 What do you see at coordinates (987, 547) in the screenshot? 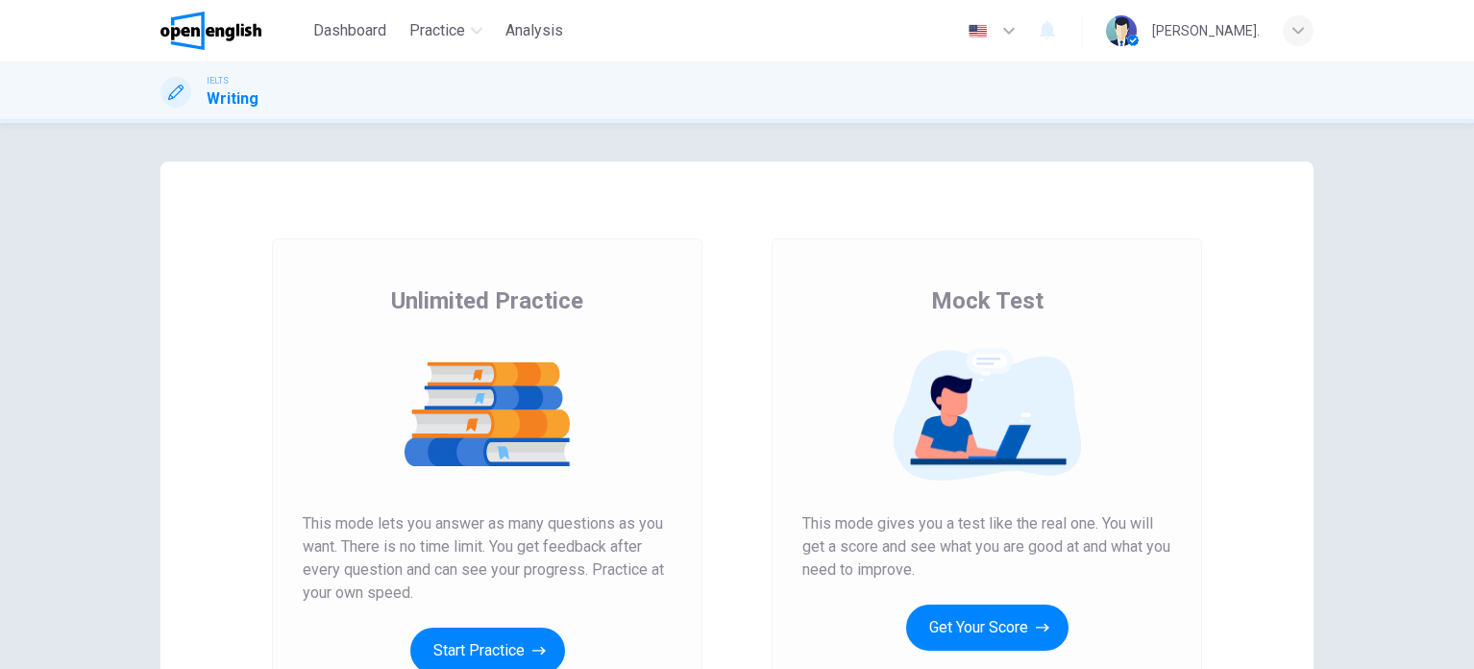
I see `span: This mode gives you a test like the real one. You will get a score and see what you are good at a...` at bounding box center [987, 547].